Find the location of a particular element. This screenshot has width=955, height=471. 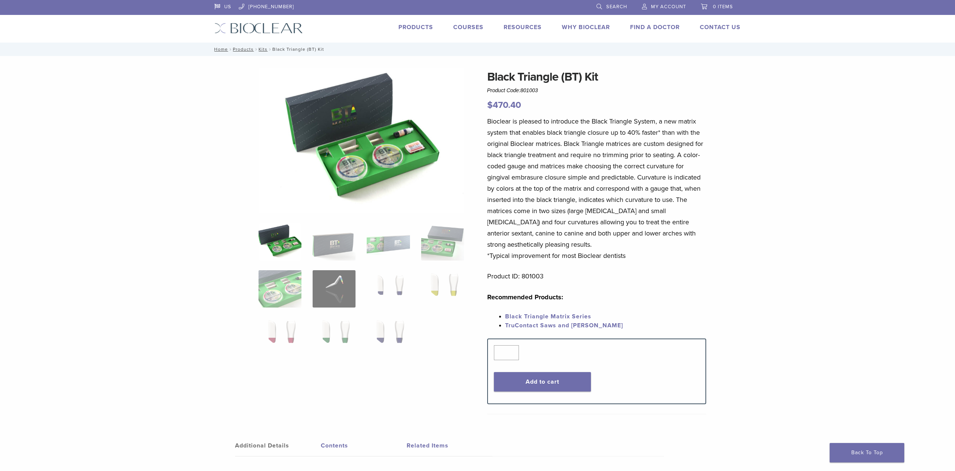

span: 0 items is located at coordinates (723, 7).